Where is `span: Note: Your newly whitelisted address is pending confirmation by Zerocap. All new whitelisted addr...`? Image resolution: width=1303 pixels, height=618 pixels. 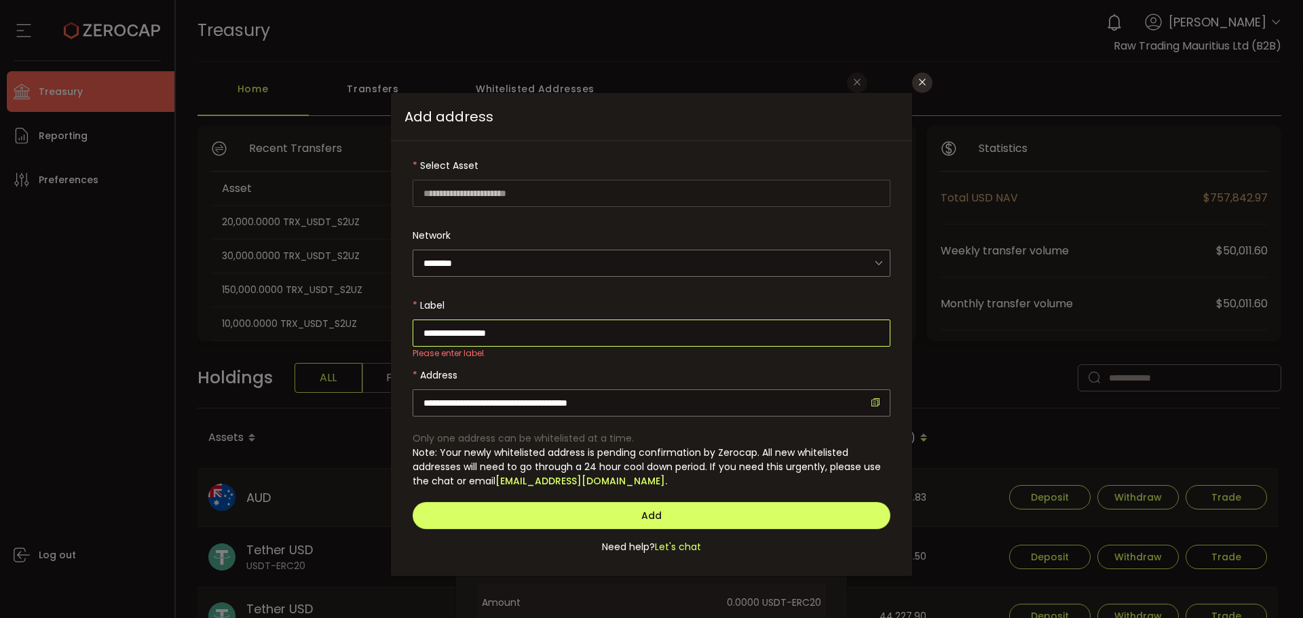
span: Note: Your newly whitelisted address is pending confirmation by Zerocap. All new whitelisted addr... is located at coordinates (647, 467).